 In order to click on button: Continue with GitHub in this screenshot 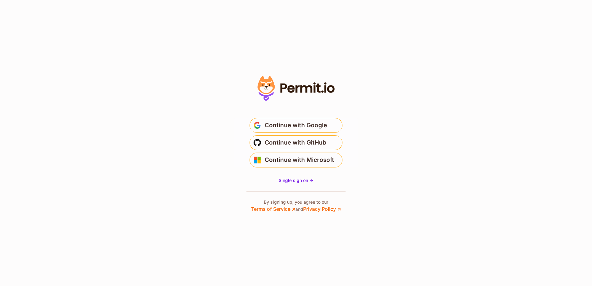, I will do `click(296, 143)`.